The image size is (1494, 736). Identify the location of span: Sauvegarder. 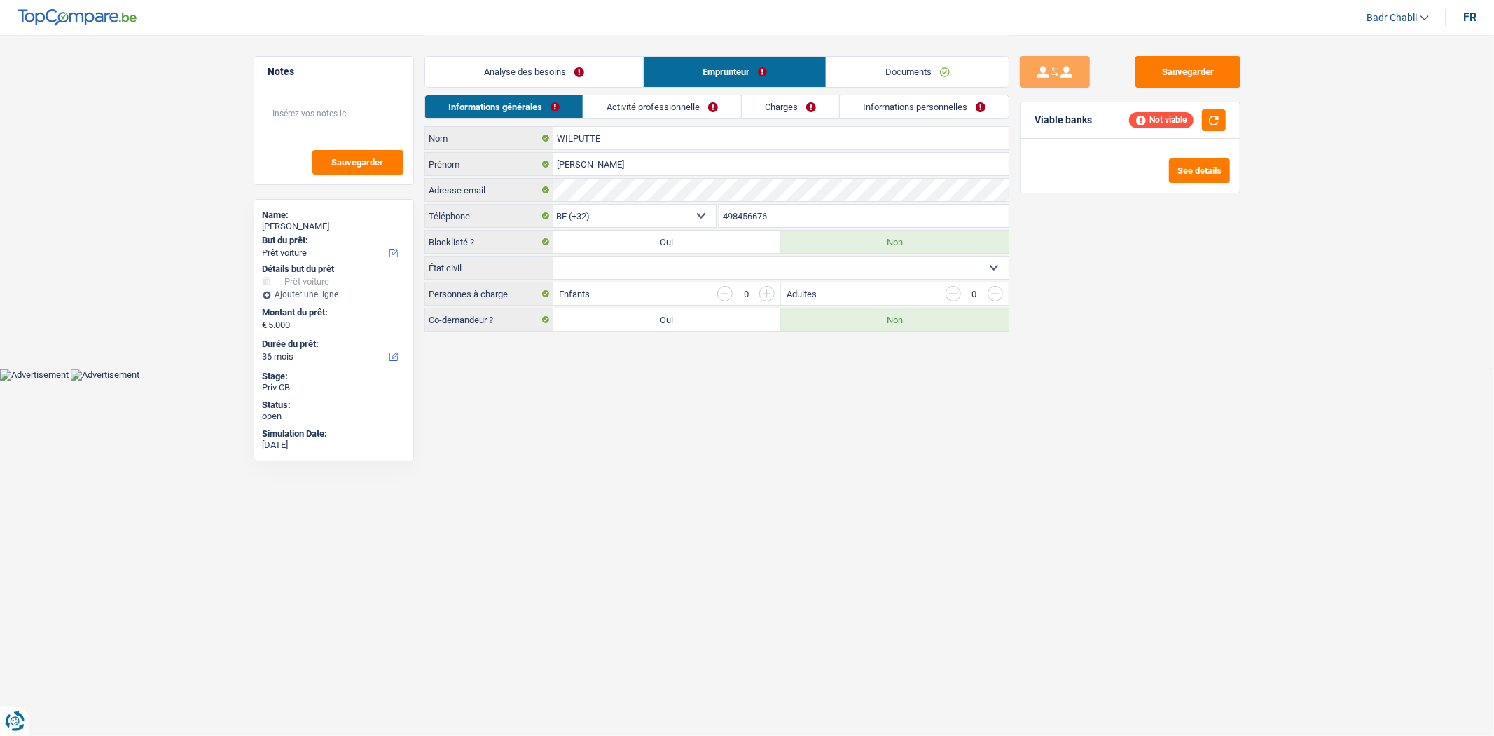
(358, 162).